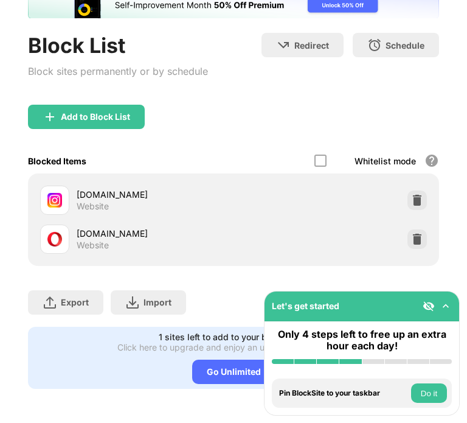 The image size is (467, 423). What do you see at coordinates (385, 161) in the screenshot?
I see `div: Whitelist mode` at bounding box center [385, 161].